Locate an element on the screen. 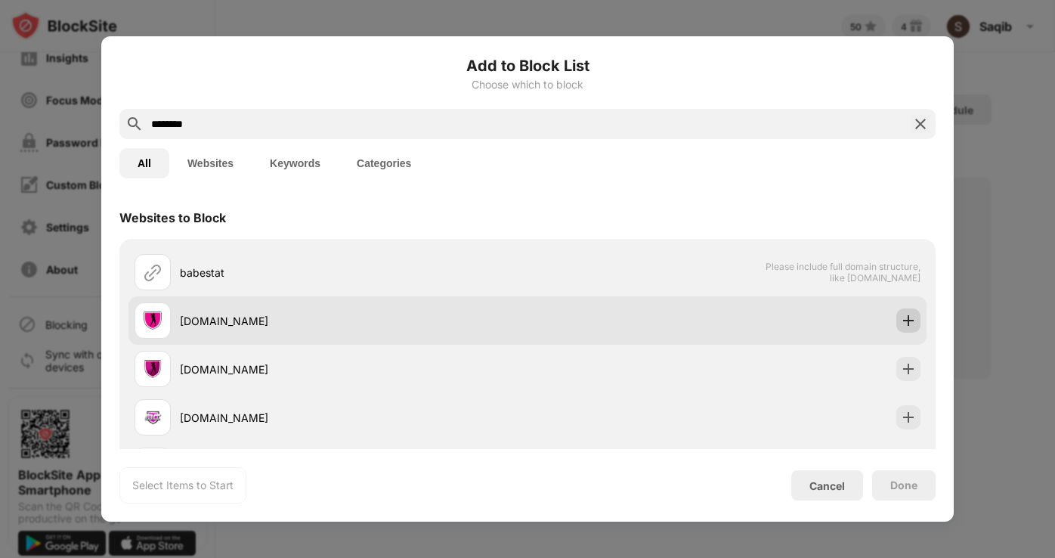 The width and height of the screenshot is (1055, 558). div: Select Items to Start is located at coordinates (183, 485).